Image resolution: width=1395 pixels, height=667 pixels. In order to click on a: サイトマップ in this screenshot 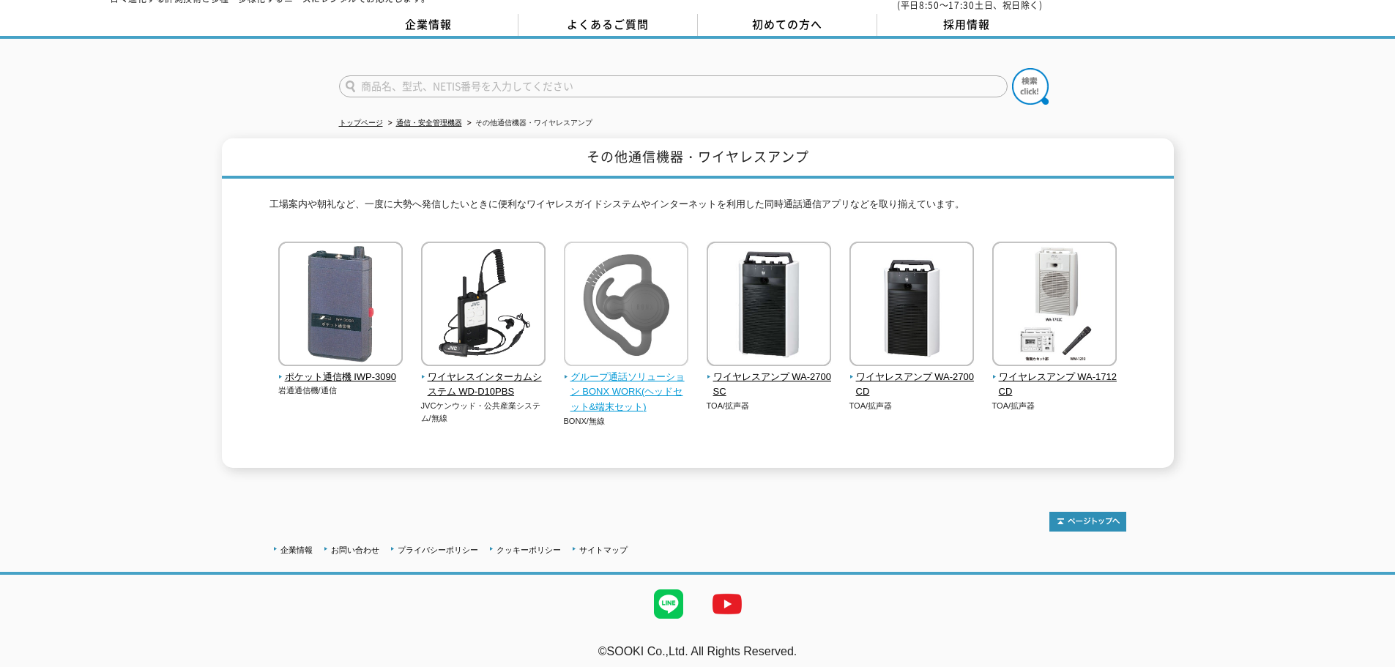, I will do `click(603, 550)`.